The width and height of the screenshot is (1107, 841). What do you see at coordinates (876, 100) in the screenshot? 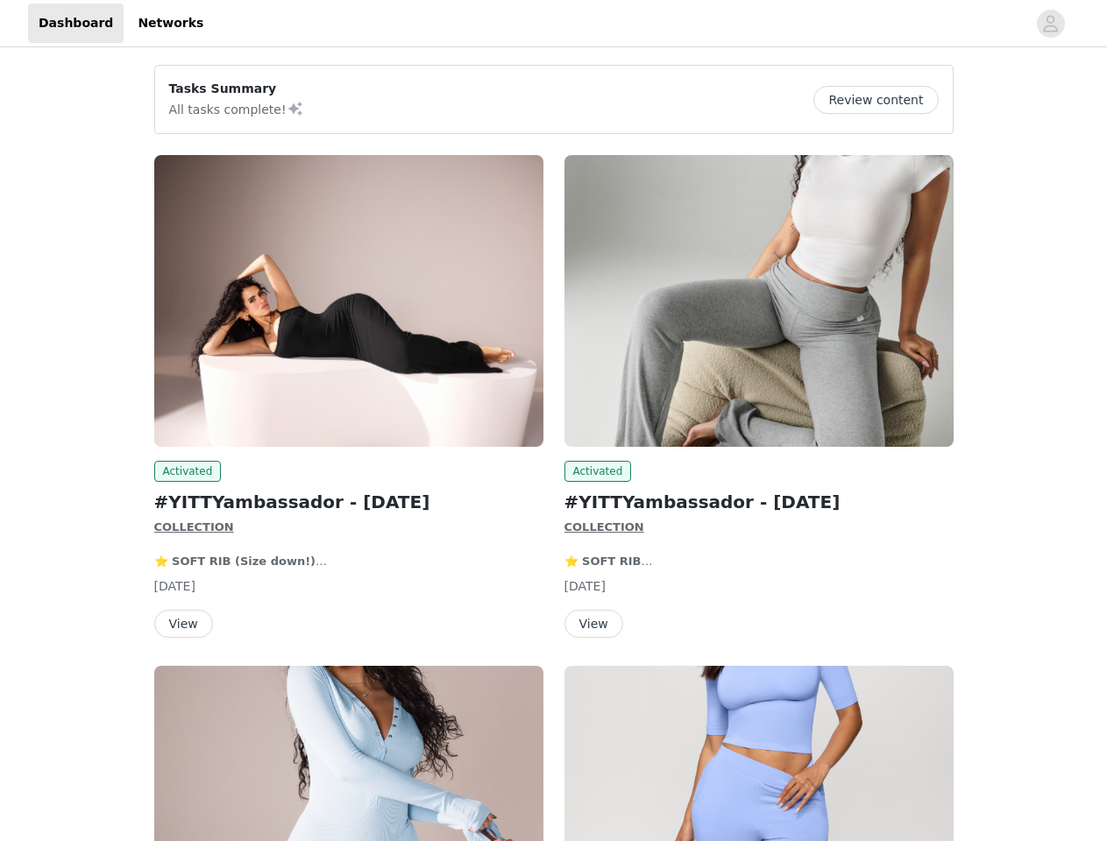
I see `button: Review content` at bounding box center [876, 100].